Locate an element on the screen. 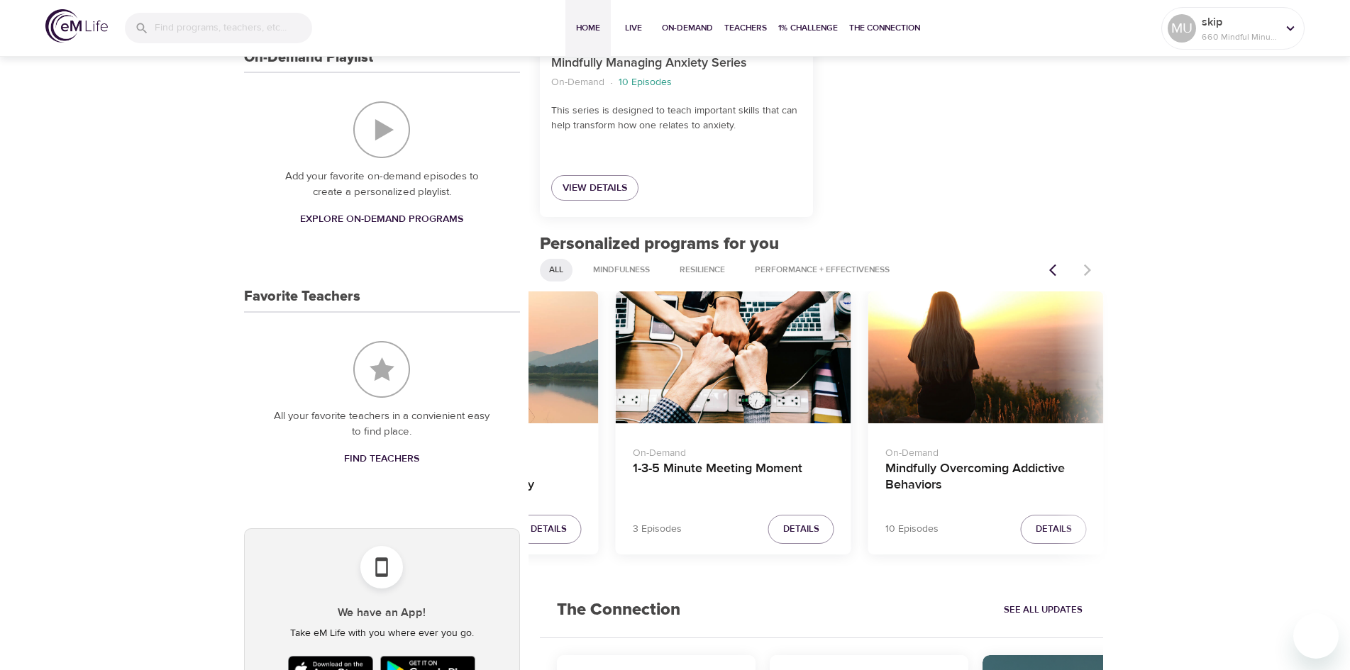  p: All your favorite teachers in a convienient easy to find place. is located at coordinates (382, 424).